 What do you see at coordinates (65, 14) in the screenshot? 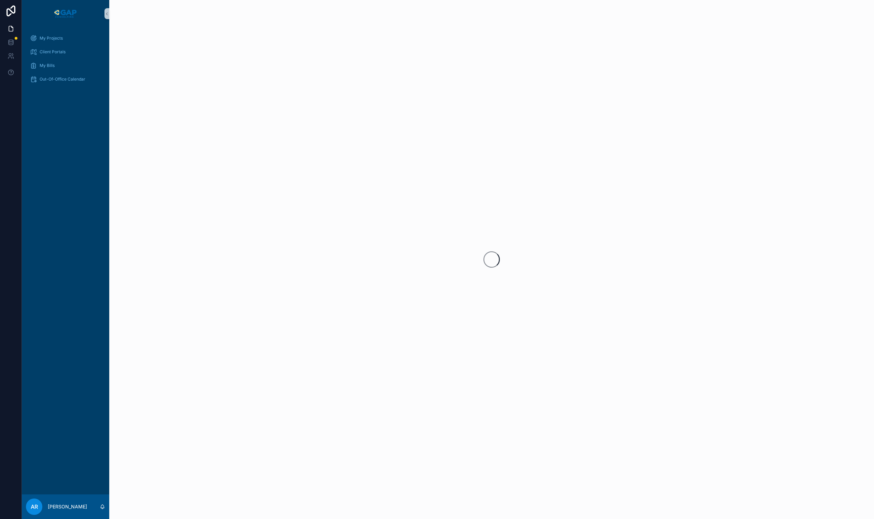
I see `img: App logo` at bounding box center [65, 14].